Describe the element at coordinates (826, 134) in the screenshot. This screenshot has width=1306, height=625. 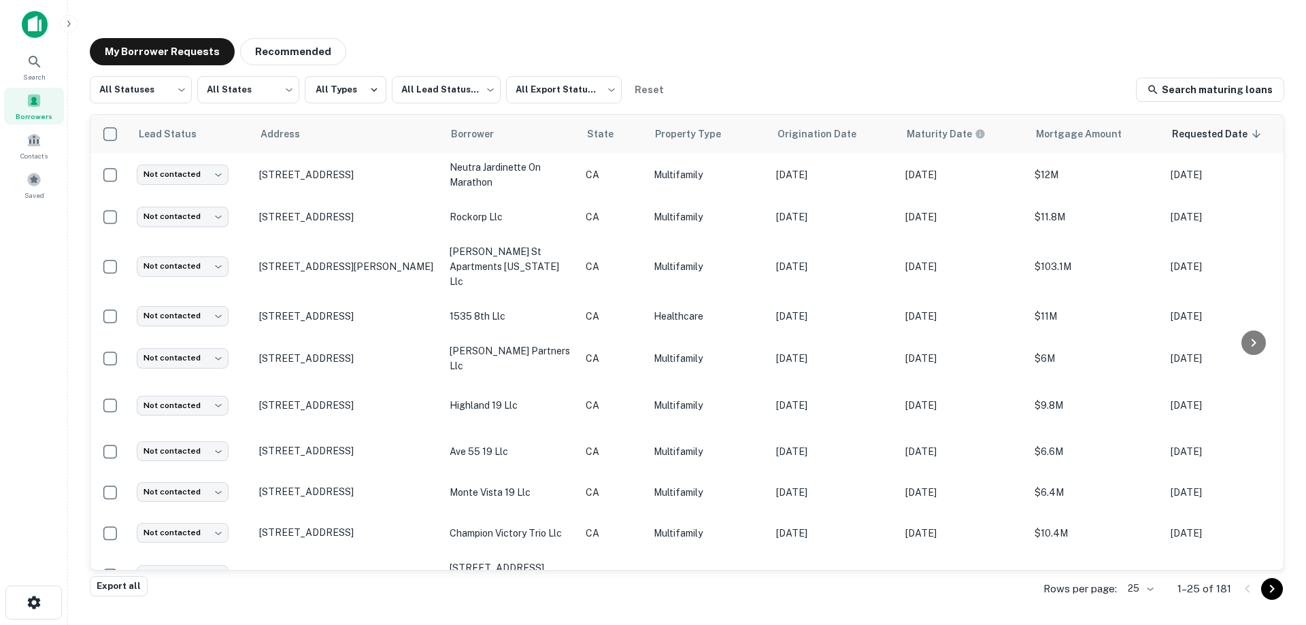
I see `span: Origination Date` at that location.